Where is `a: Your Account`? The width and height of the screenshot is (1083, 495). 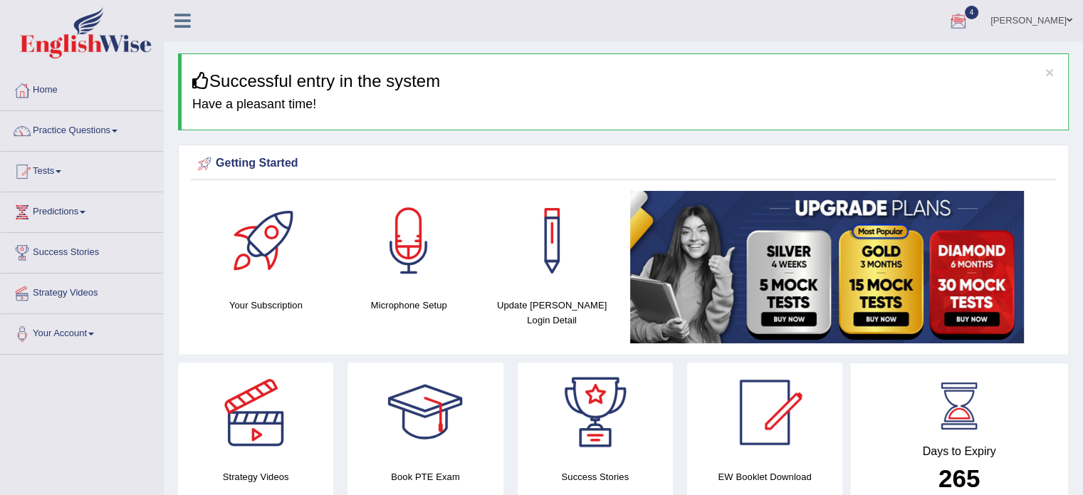
a: Your Account is located at coordinates (82, 332).